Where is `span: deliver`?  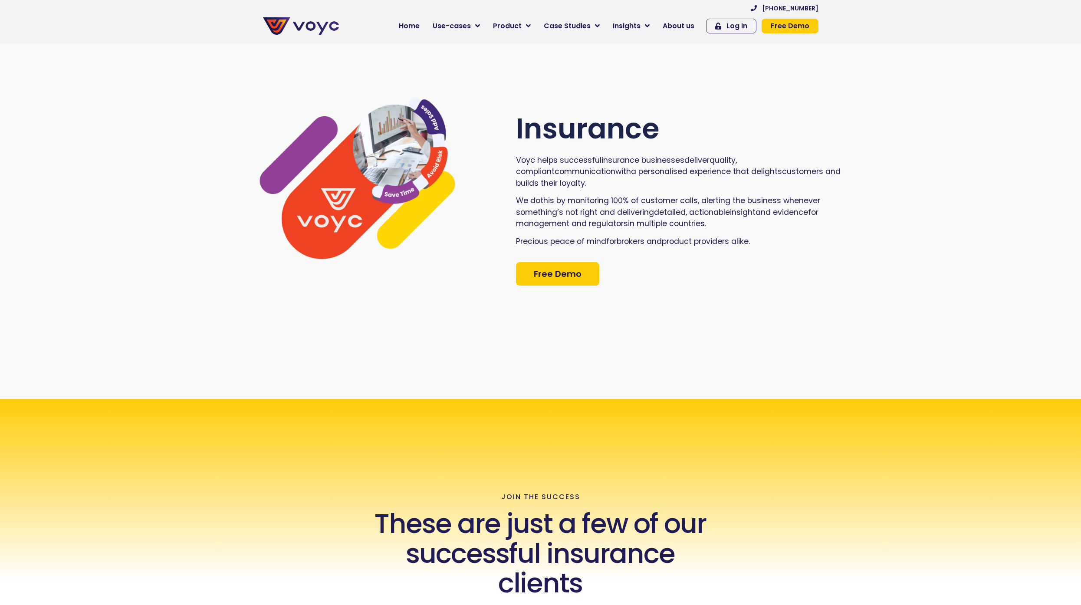 span: deliver is located at coordinates (697, 160).